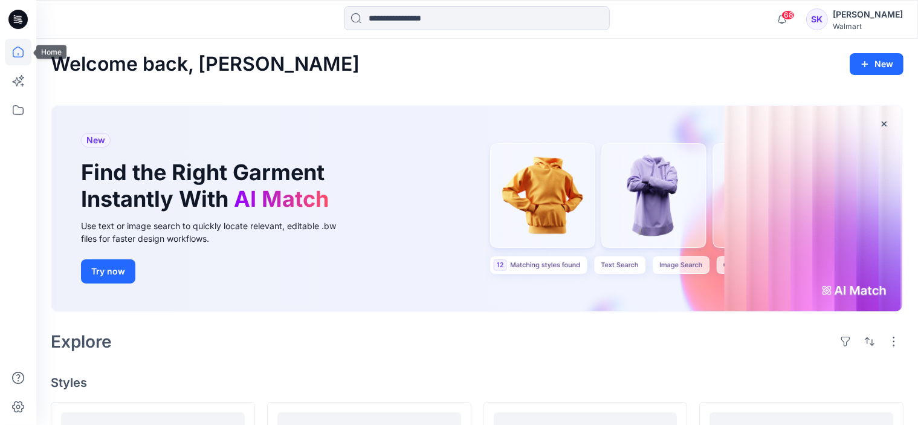 This screenshot has width=918, height=425. Describe the element at coordinates (788, 15) in the screenshot. I see `span: 68` at that location.